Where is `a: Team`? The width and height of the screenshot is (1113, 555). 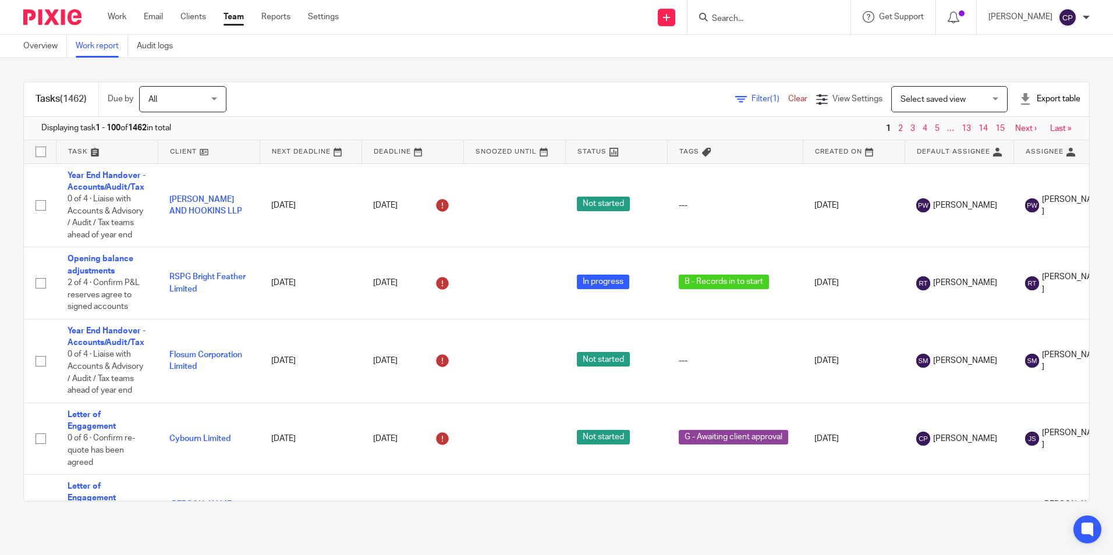 a: Team is located at coordinates (233, 17).